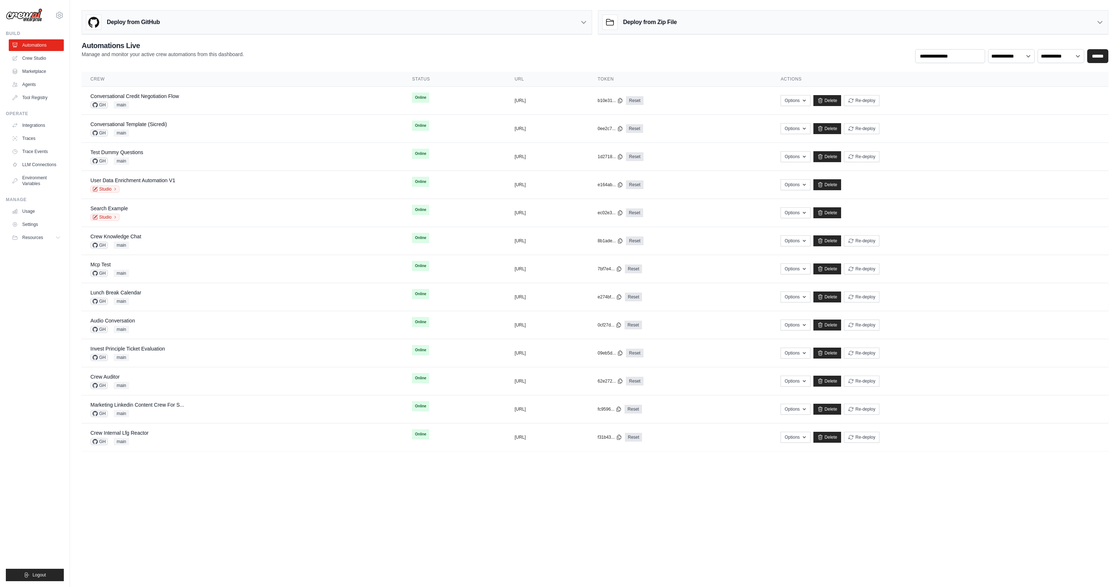  What do you see at coordinates (129, 124) in the screenshot?
I see `a: Conversational Template (Sicredi)` at bounding box center [129, 124].